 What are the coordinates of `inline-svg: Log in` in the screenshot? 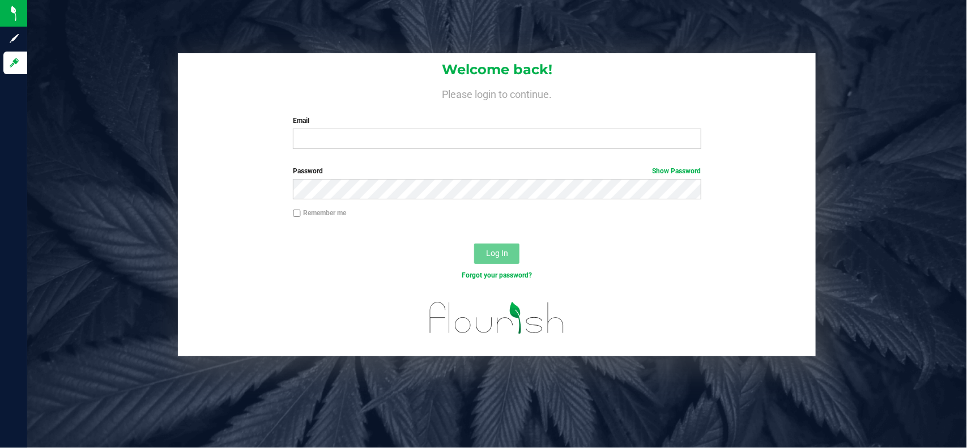 It's located at (14, 63).